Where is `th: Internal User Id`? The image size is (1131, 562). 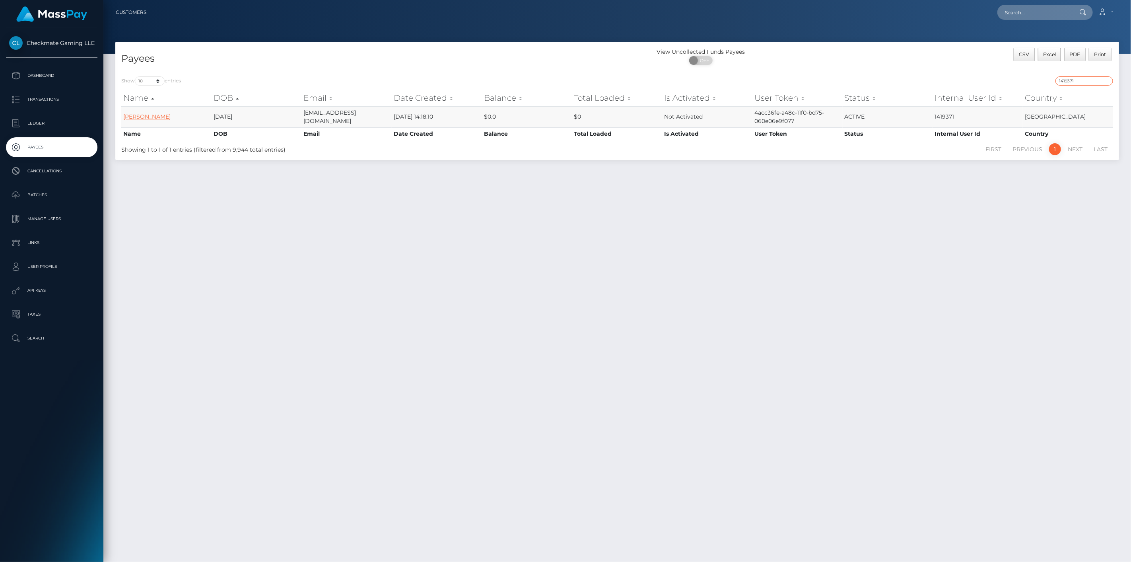 th: Internal User Id is located at coordinates (978, 134).